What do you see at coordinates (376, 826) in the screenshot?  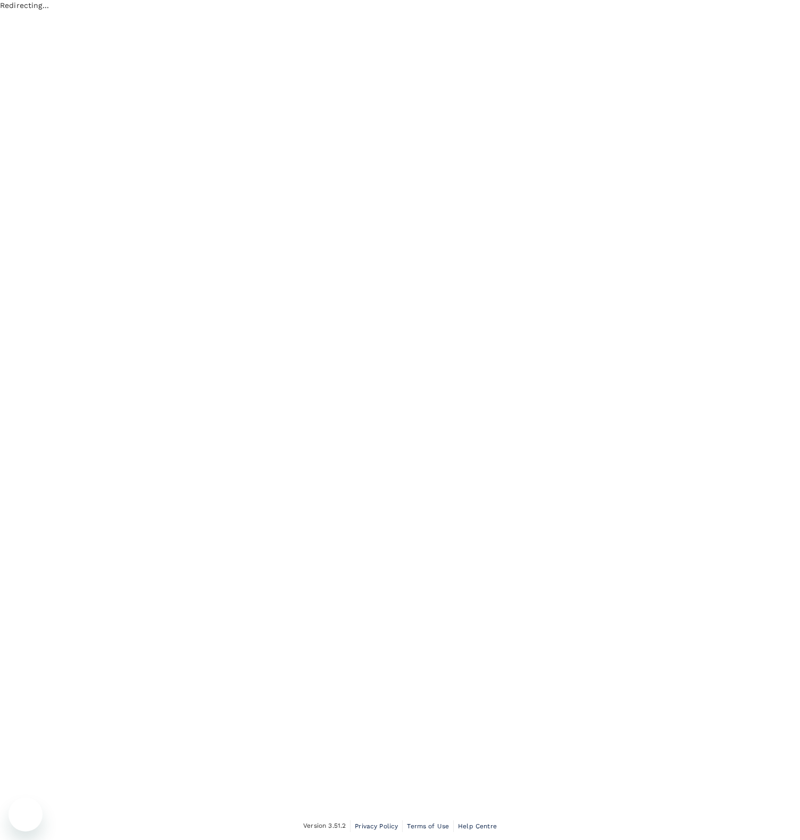 I see `span: Privacy Policy` at bounding box center [376, 826].